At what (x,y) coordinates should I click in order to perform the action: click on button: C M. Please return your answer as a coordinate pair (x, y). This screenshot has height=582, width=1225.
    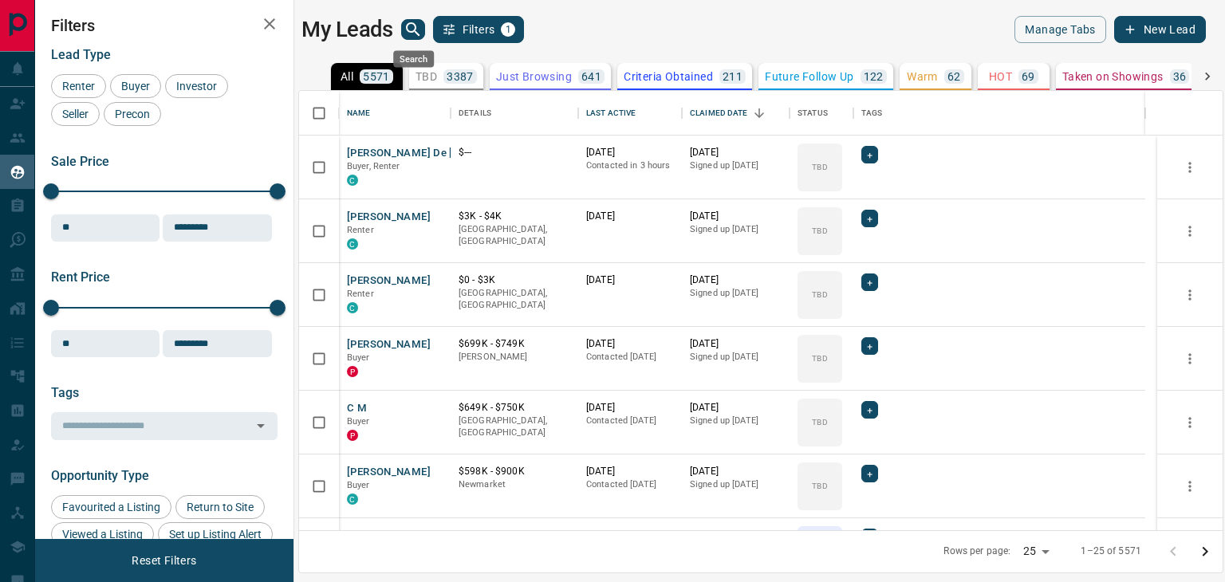
    Looking at the image, I should click on (357, 408).